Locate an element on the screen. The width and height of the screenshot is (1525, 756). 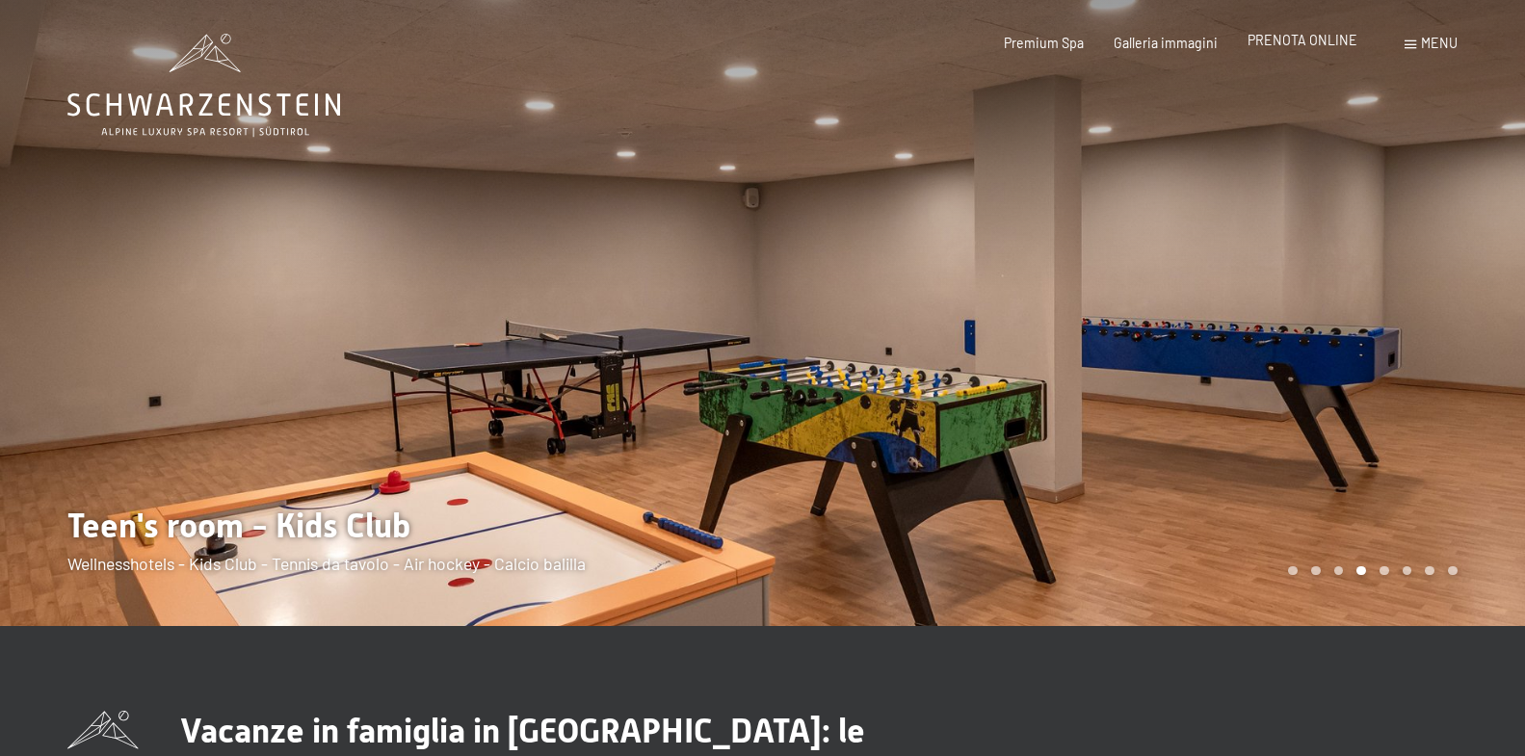
span: PRENOTA ONLINE is located at coordinates (1303, 40).